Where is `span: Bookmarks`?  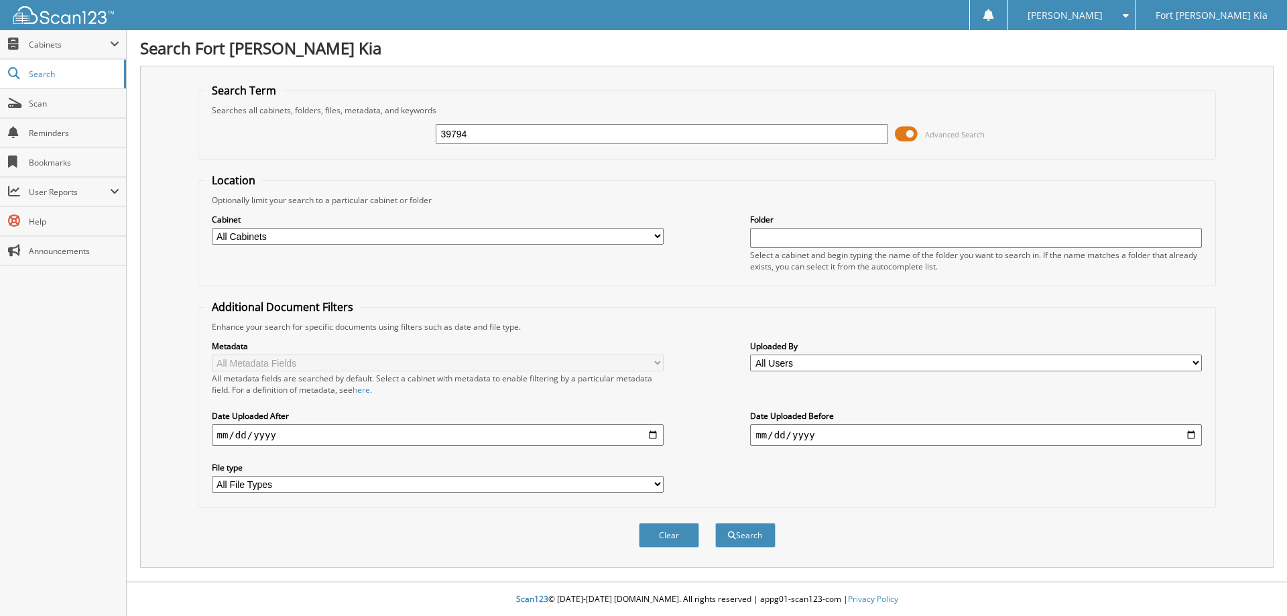
span: Bookmarks is located at coordinates (74, 162).